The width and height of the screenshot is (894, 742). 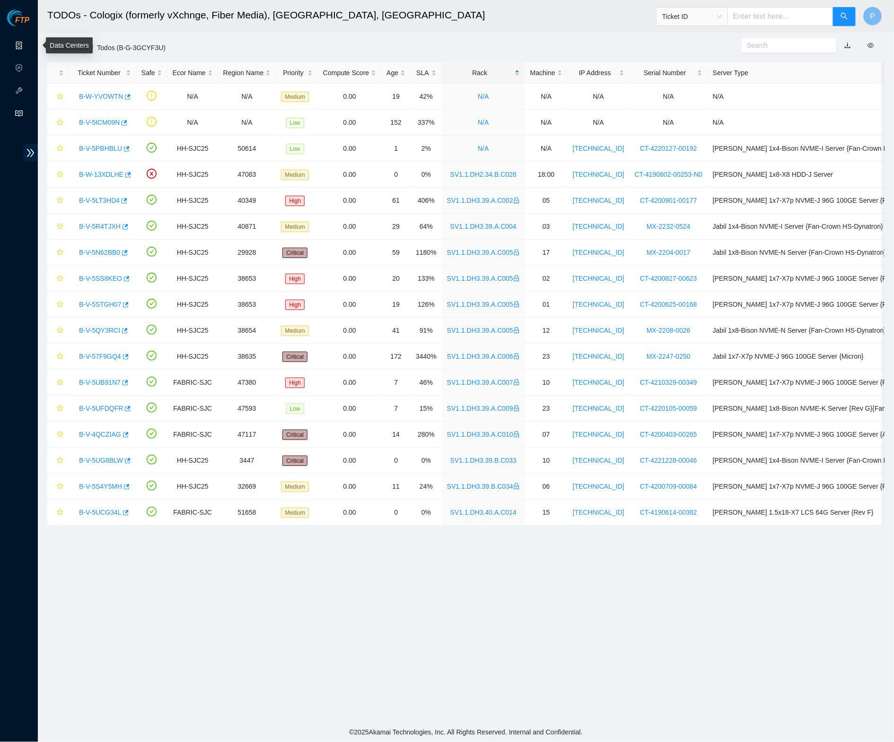 What do you see at coordinates (192, 383) in the screenshot?
I see `td: FABRIC-SJC` at bounding box center [192, 383].